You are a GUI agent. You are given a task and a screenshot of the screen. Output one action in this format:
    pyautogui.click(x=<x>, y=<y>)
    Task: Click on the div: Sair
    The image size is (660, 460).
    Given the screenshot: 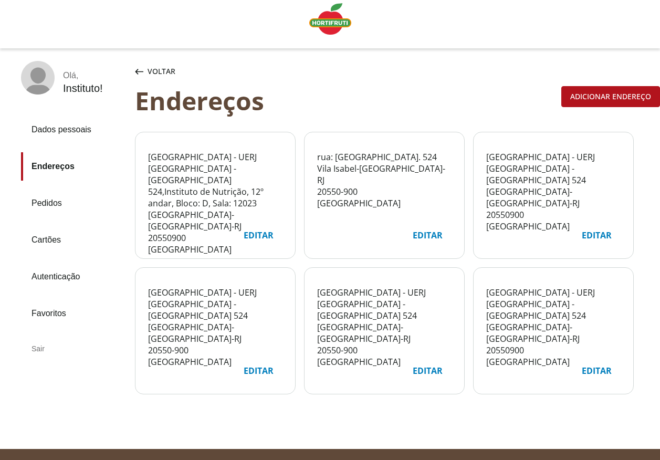 What is the action you would take?
    pyautogui.click(x=73, y=349)
    